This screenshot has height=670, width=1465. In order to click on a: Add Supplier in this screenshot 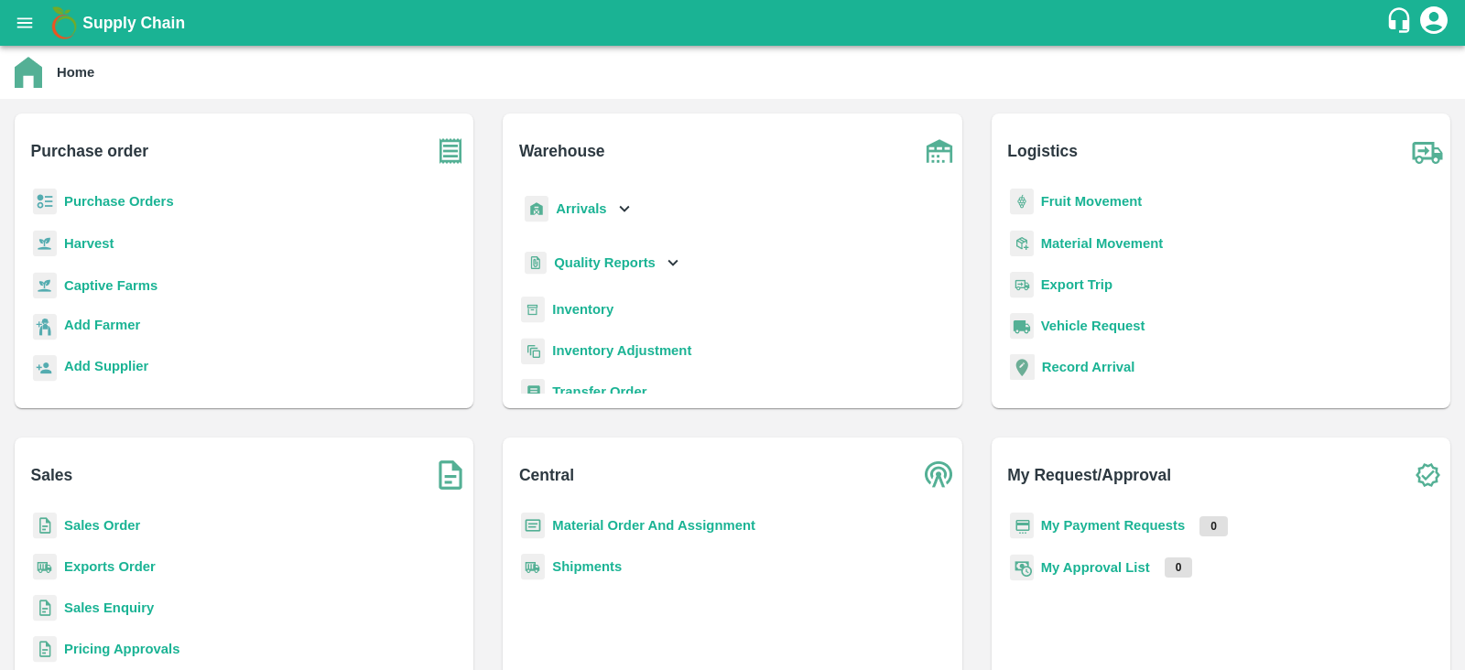, I will do `click(106, 368)`.